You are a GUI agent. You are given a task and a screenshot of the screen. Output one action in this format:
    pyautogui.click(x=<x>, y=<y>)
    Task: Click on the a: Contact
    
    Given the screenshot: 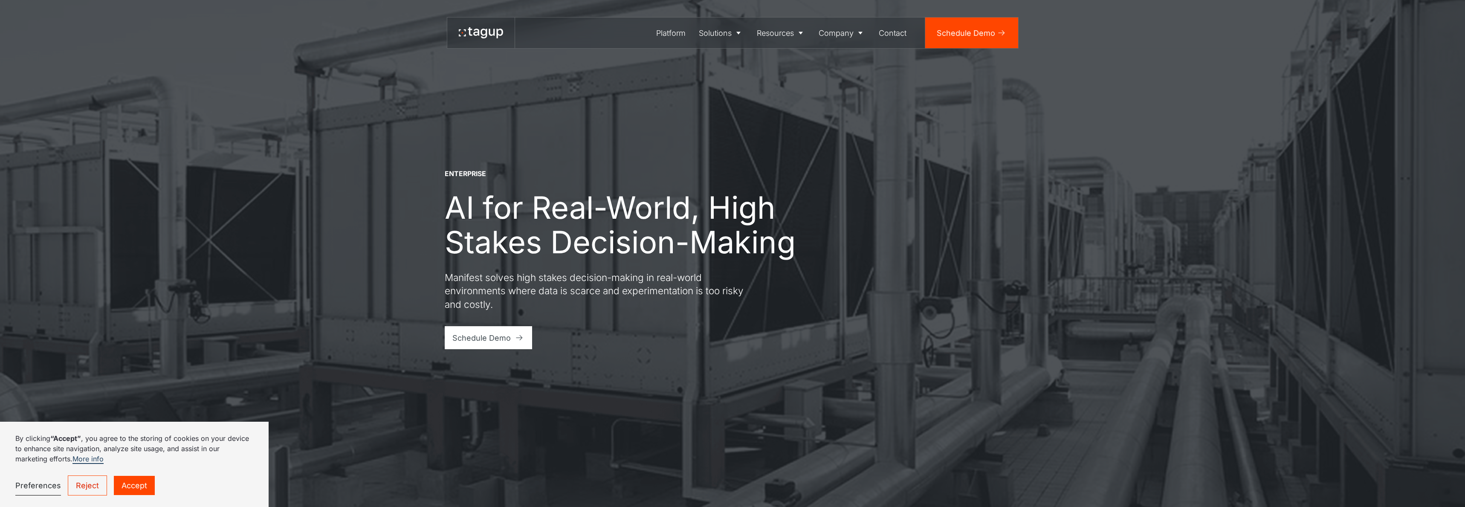 What is the action you would take?
    pyautogui.click(x=892, y=33)
    